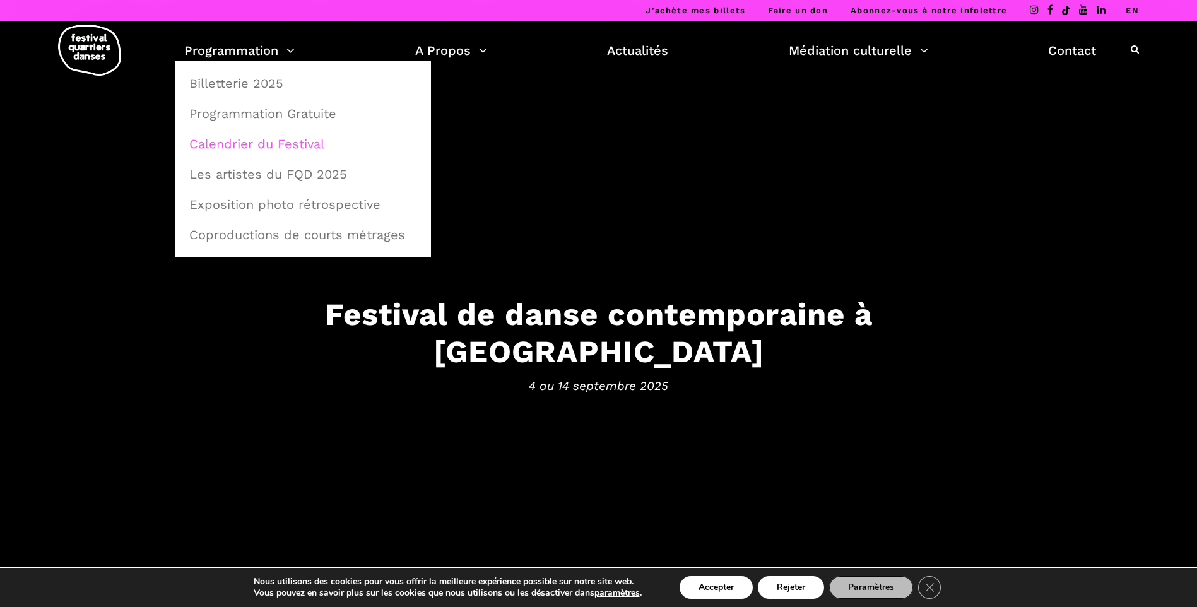 The height and width of the screenshot is (607, 1197). What do you see at coordinates (239, 50) in the screenshot?
I see `a: Programmation` at bounding box center [239, 50].